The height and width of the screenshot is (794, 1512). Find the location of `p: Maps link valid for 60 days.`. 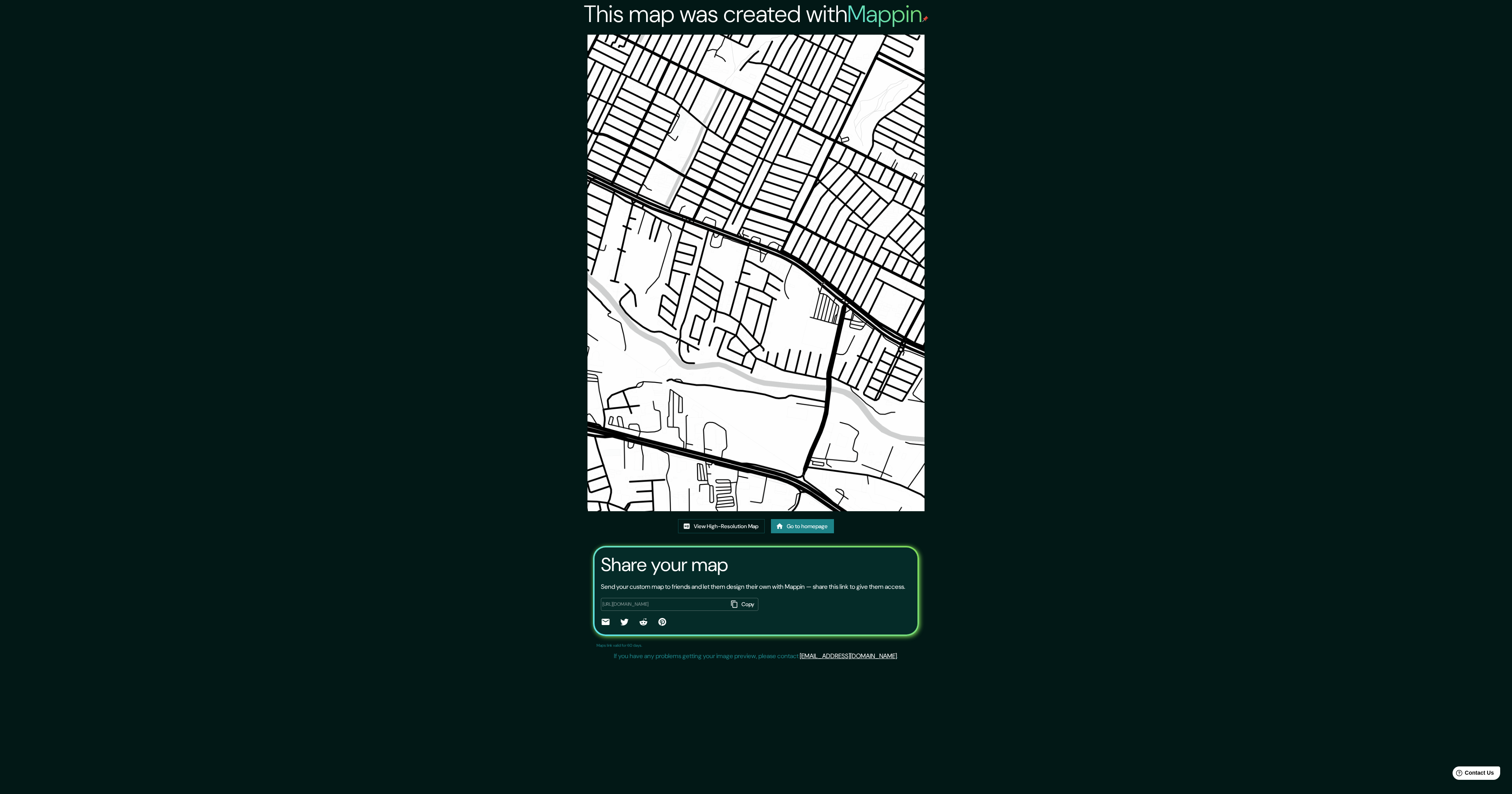

p: Maps link valid for 60 days. is located at coordinates (619, 645).